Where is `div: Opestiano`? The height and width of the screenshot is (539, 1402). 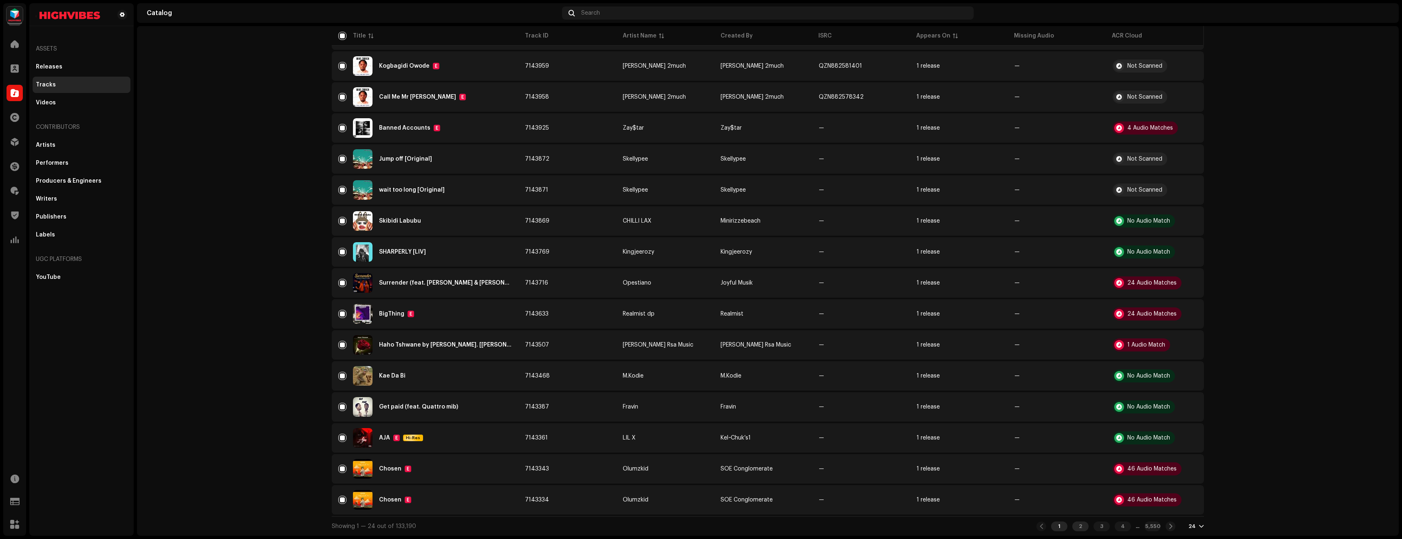
div: Opestiano is located at coordinates (637, 283).